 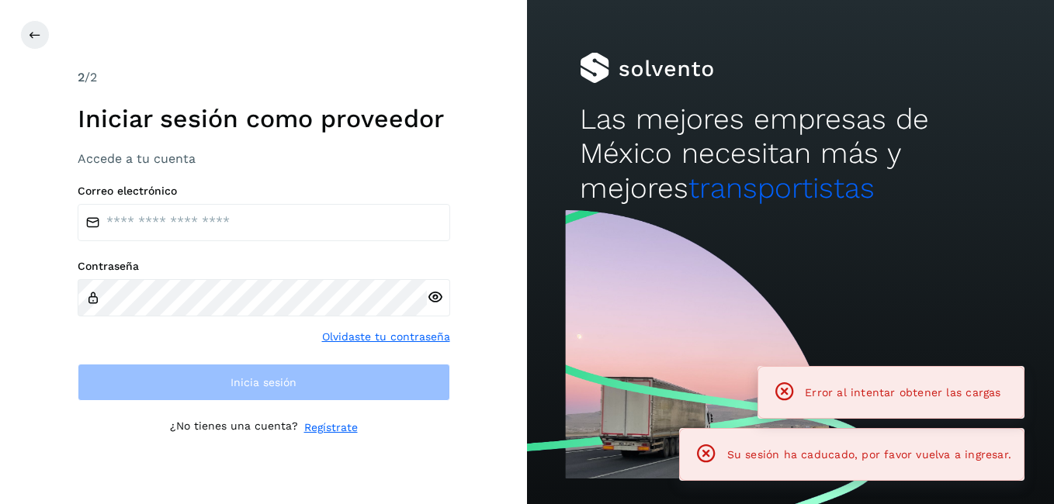 I want to click on h2: Las mejores empresas de México necesitan más y mejores, so click(x=790, y=154).